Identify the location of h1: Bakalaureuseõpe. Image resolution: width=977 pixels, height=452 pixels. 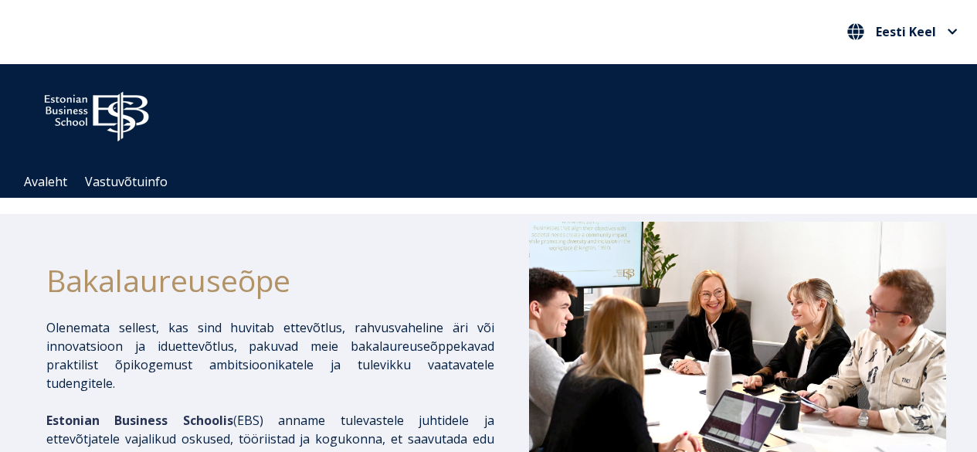
(270, 280).